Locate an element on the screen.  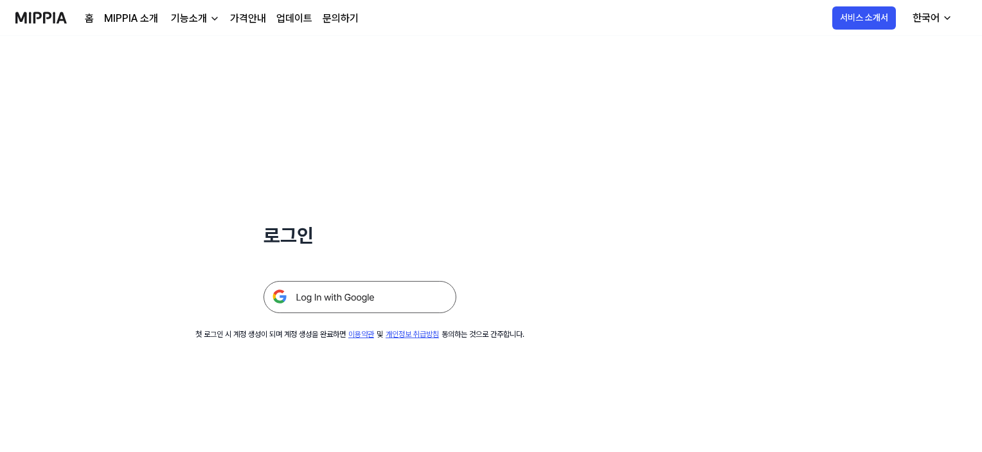
a: 홈 is located at coordinates (89, 19).